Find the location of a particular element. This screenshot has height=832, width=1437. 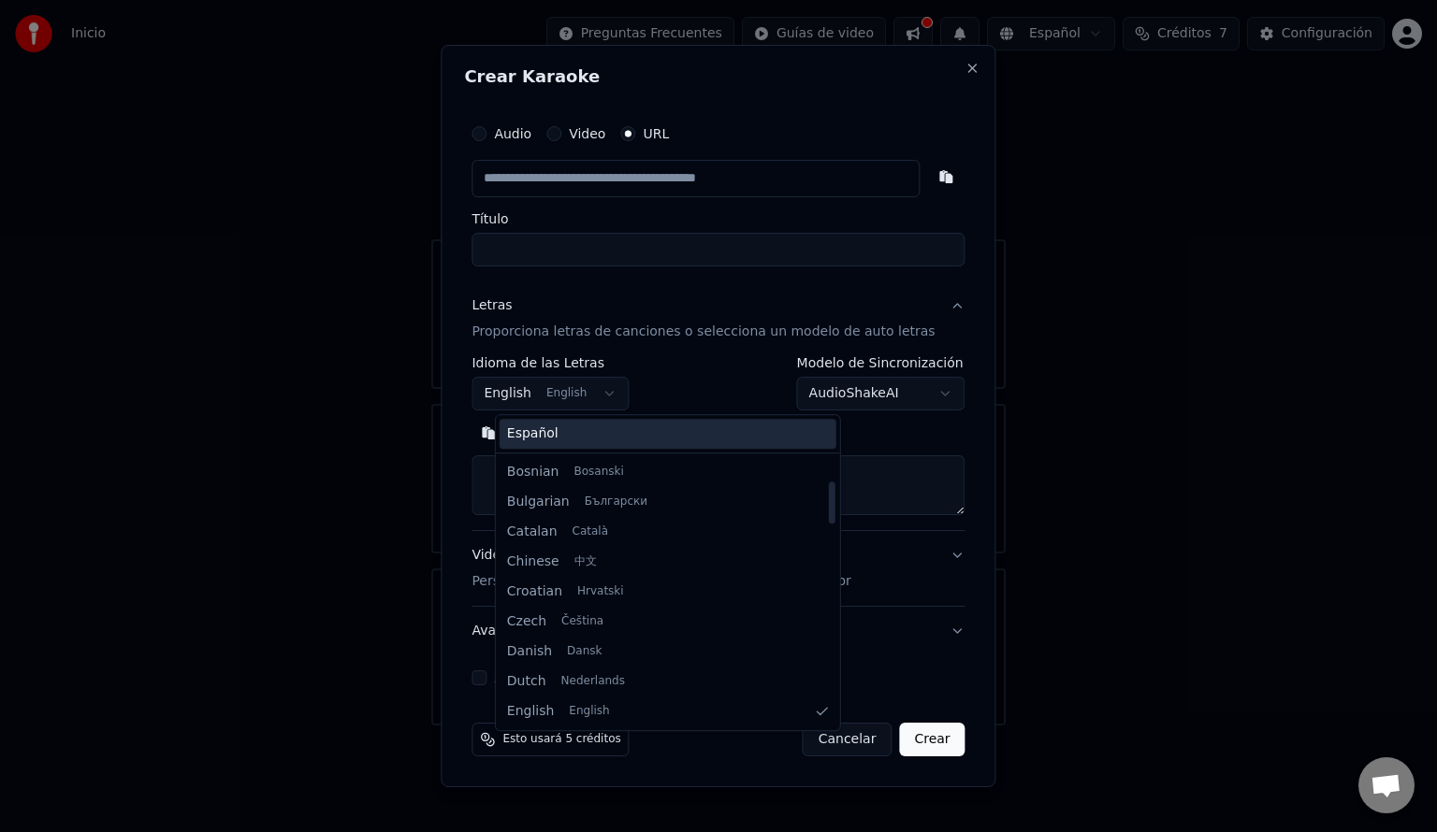

span: Czech is located at coordinates (527, 622).